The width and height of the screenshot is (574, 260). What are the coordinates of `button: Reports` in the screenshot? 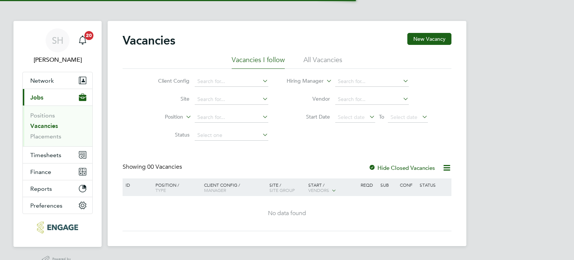 It's located at (58, 188).